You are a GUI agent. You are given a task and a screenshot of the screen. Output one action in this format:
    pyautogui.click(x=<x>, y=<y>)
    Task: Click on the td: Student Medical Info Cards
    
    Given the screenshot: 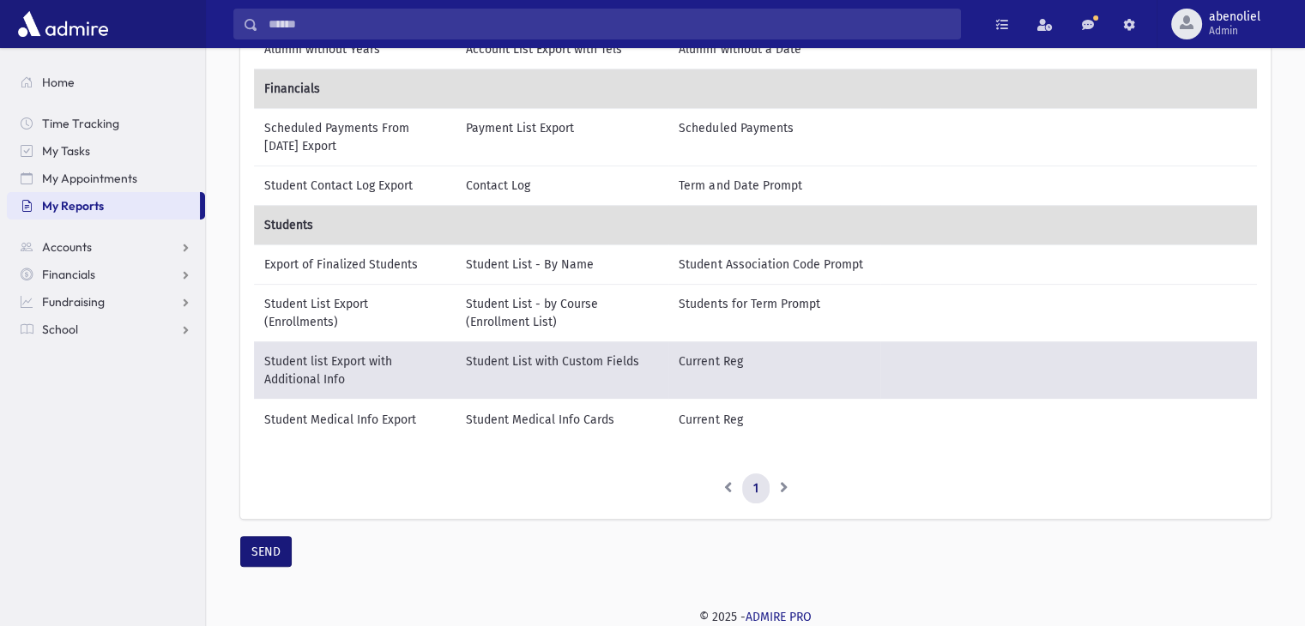 What is the action you would take?
    pyautogui.click(x=562, y=420)
    